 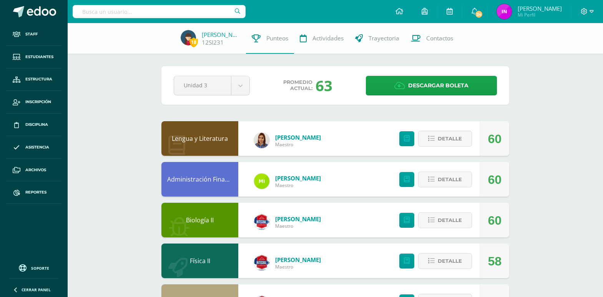 I want to click on a: Unidad 3, so click(x=212, y=85).